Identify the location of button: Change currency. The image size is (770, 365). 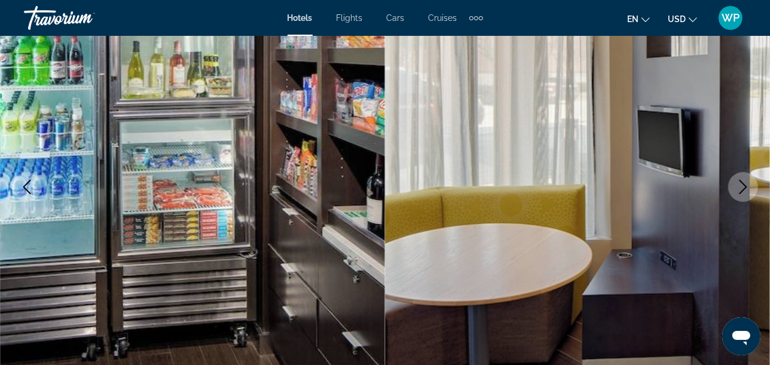
(682, 19).